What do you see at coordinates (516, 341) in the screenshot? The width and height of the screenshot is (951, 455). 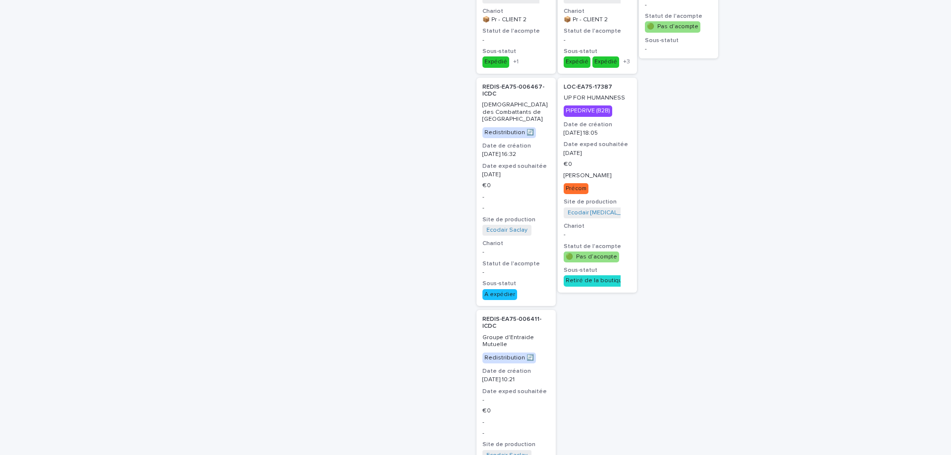 I see `p: Groupe d'Entraide Mutuelle` at bounding box center [516, 341].